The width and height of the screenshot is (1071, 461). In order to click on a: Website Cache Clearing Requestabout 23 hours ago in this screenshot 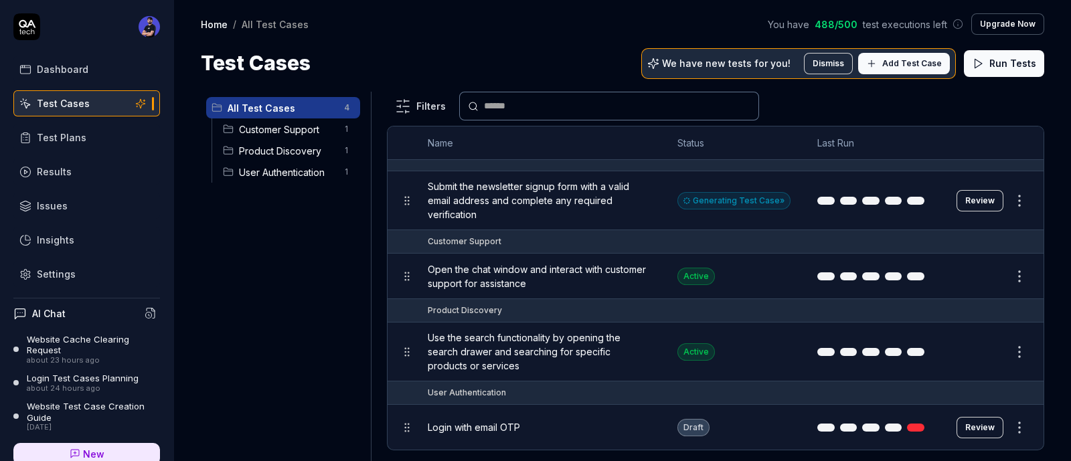, I will do `click(86, 349)`.